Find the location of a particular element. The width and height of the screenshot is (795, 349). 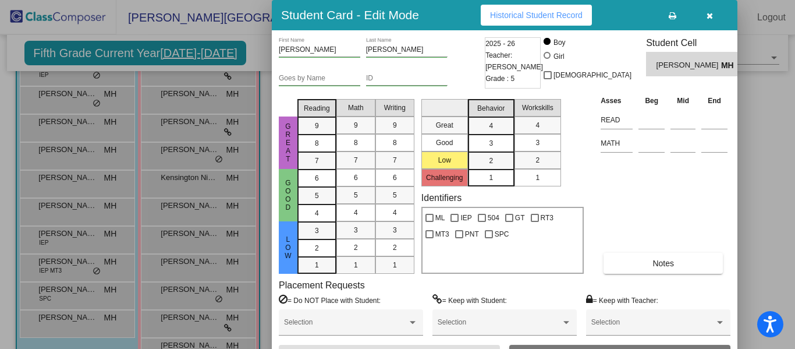

span: Good is located at coordinates (288, 195).